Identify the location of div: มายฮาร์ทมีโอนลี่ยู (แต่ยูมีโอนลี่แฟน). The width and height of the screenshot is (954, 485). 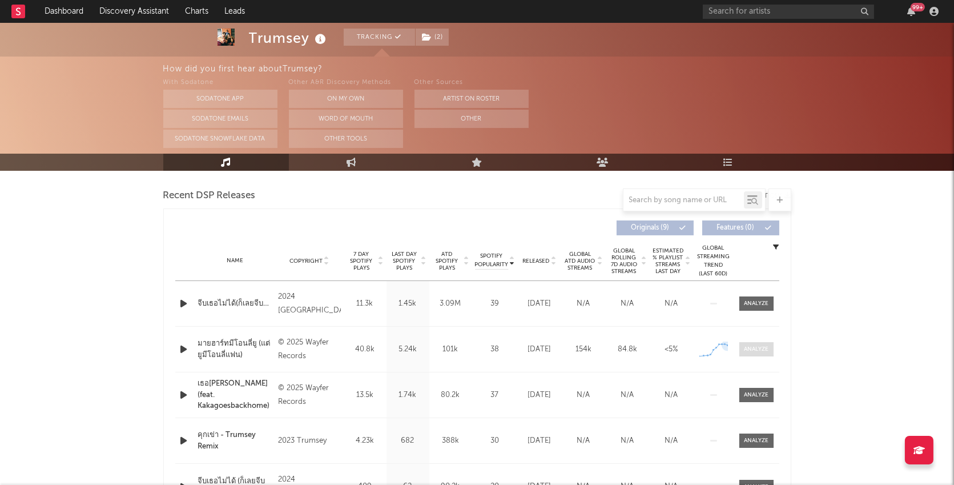
(235, 349).